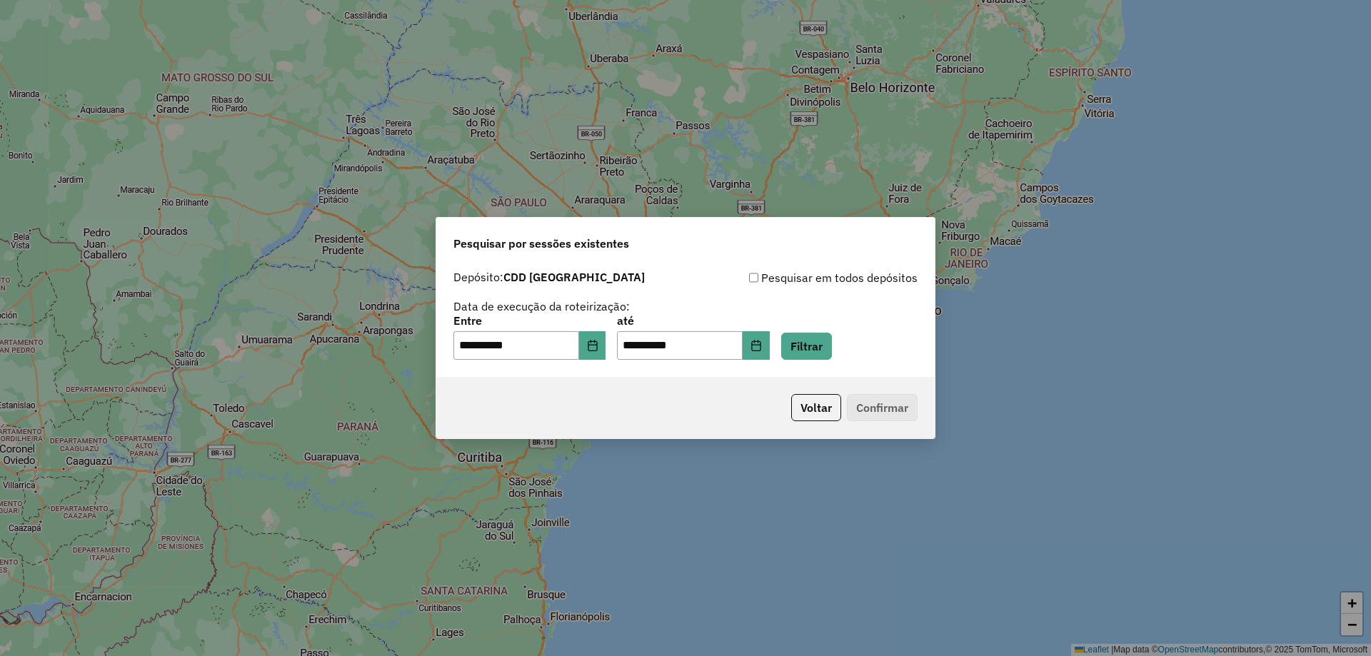 The image size is (1371, 656). Describe the element at coordinates (806, 346) in the screenshot. I see `button: Filtrar` at that location.